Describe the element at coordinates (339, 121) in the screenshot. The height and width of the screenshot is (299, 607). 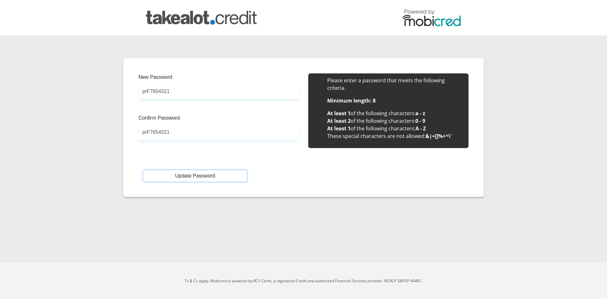
I see `b: At least 2` at that location.